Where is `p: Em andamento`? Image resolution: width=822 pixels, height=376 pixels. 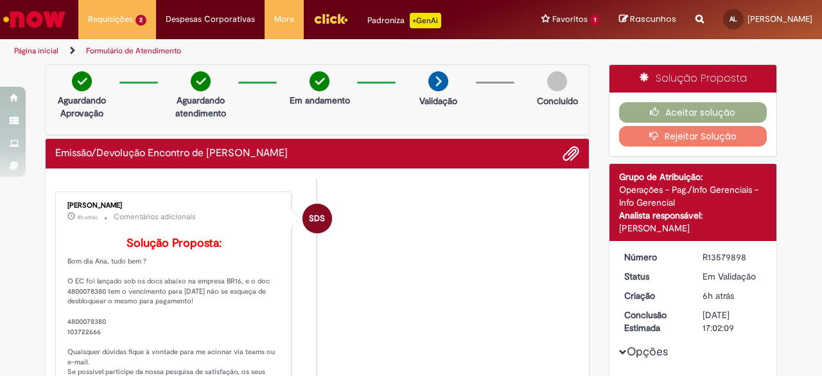
p: Em andamento is located at coordinates (320, 100).